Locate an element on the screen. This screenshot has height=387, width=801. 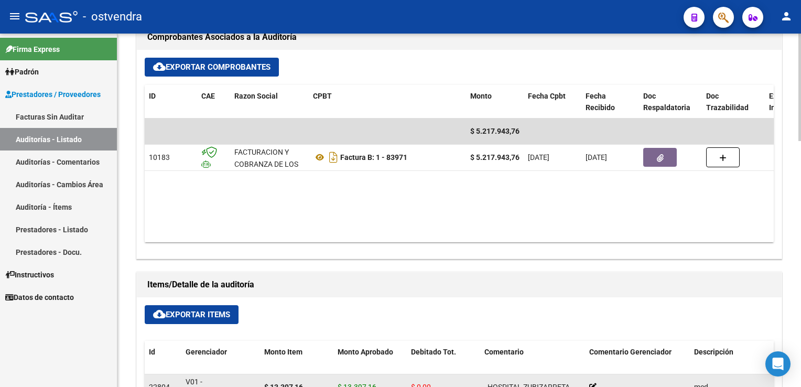
datatable-header-cell: Razon Social is located at coordinates (269, 102).